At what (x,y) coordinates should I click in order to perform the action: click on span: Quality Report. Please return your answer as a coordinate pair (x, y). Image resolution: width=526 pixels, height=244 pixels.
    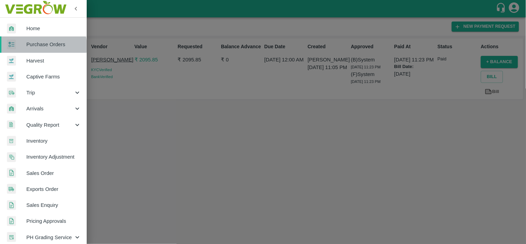
    Looking at the image, I should click on (50, 125).